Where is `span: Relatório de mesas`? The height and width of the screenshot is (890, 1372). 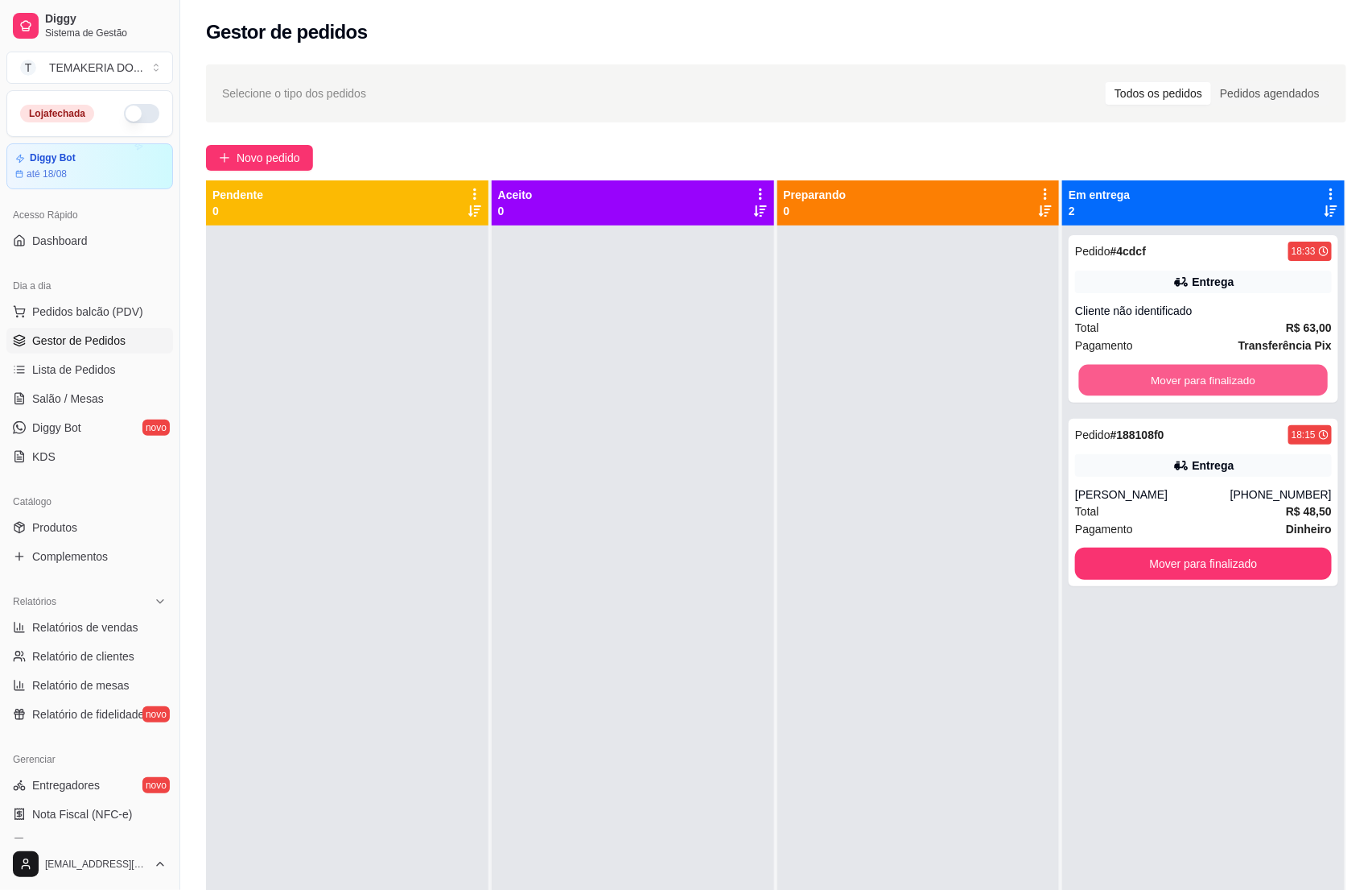 span: Relatório de mesas is located at coordinates (81, 685).